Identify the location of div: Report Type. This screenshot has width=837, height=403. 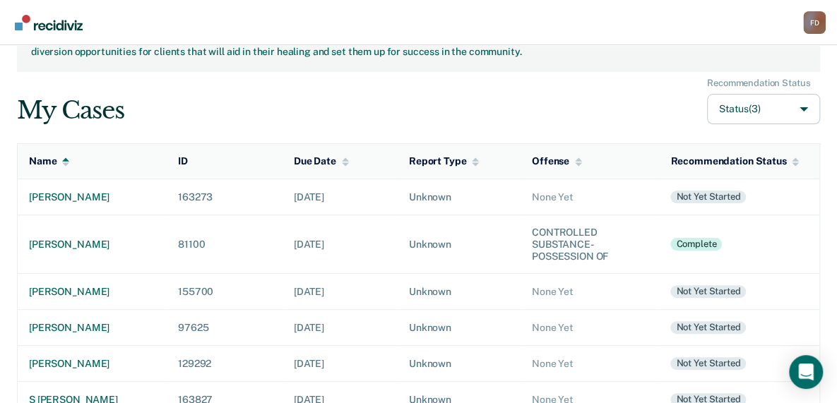
(444, 161).